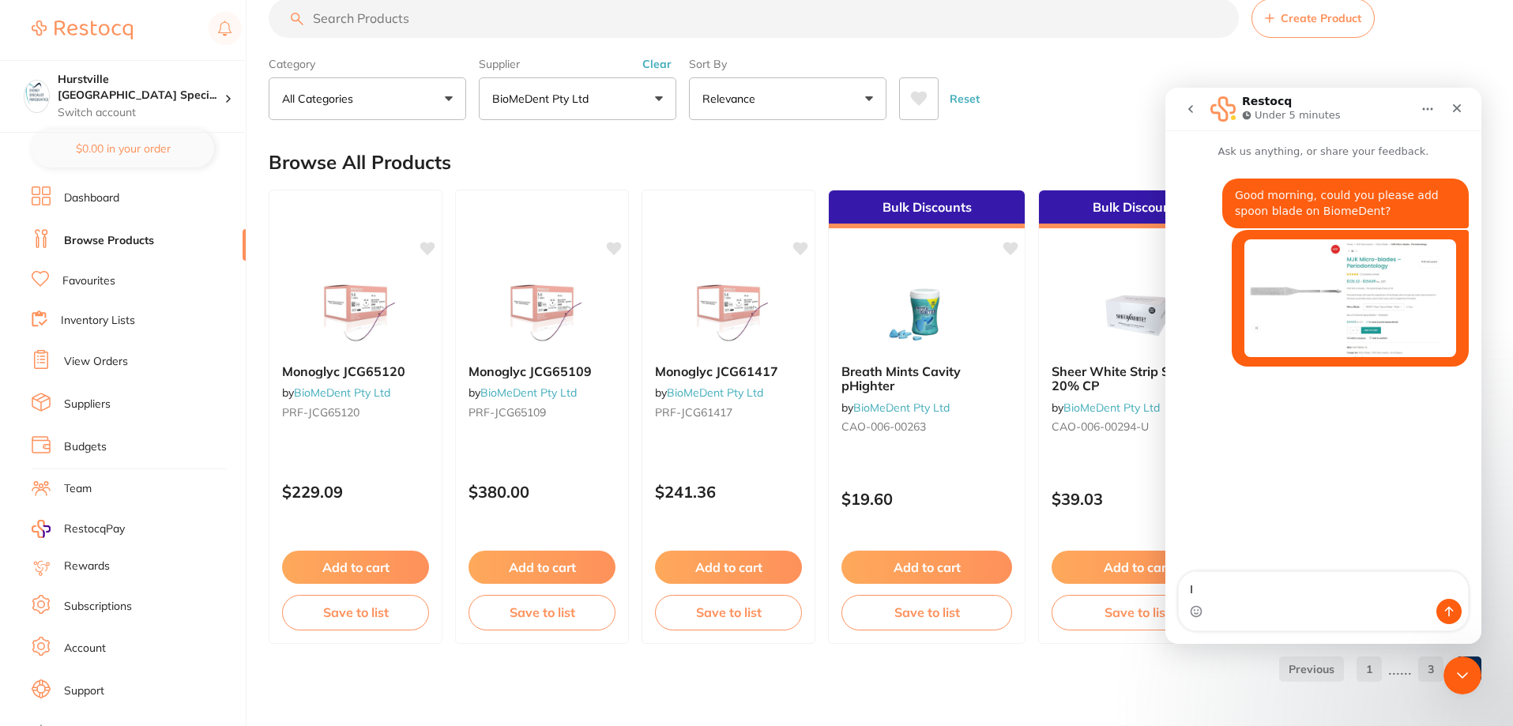 The image size is (1513, 726). I want to click on a: Restocq Logo, so click(82, 30).